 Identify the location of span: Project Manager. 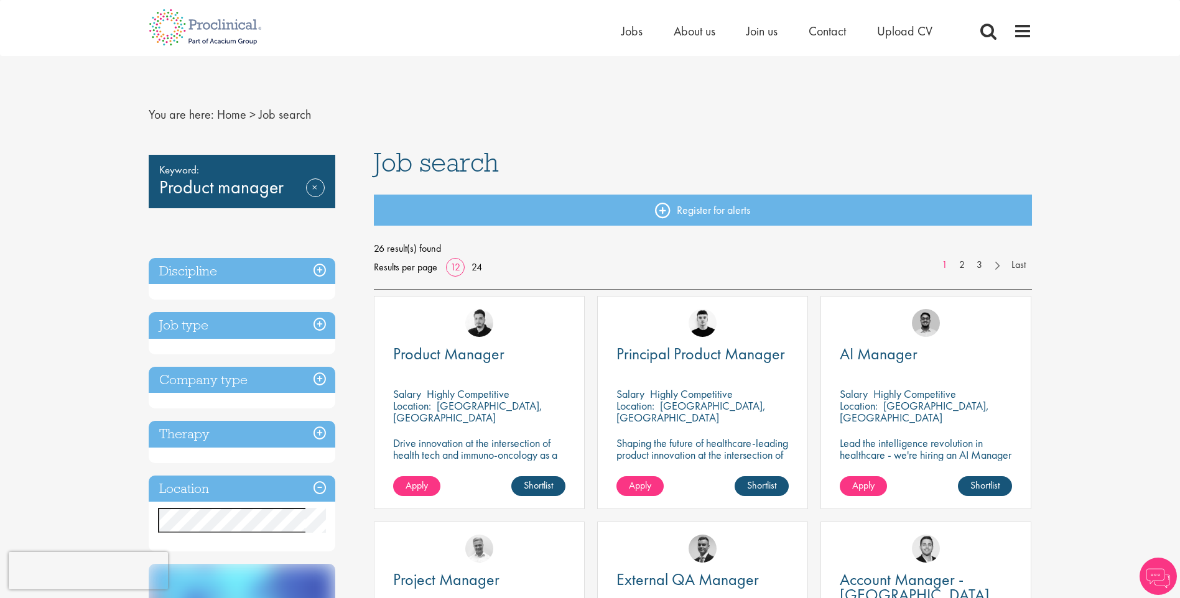
(446, 580).